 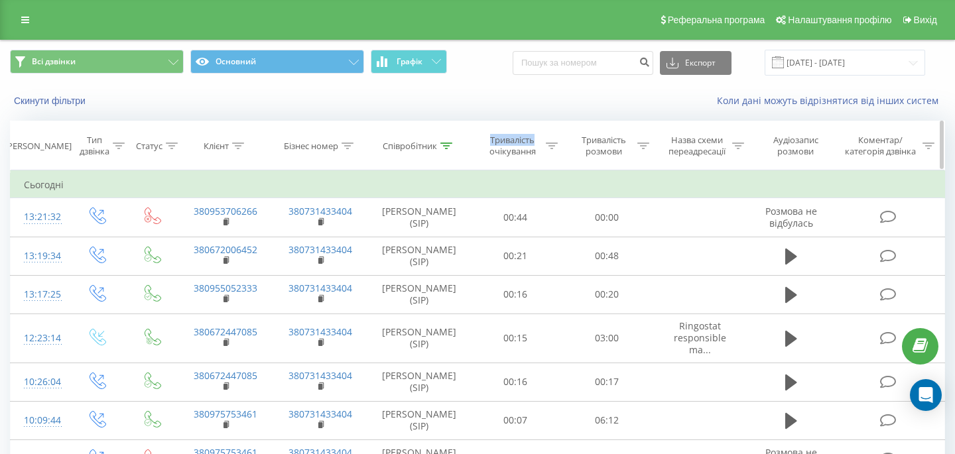 What do you see at coordinates (40, 382) in the screenshot?
I see `div: 10:26:04` at bounding box center [40, 382].